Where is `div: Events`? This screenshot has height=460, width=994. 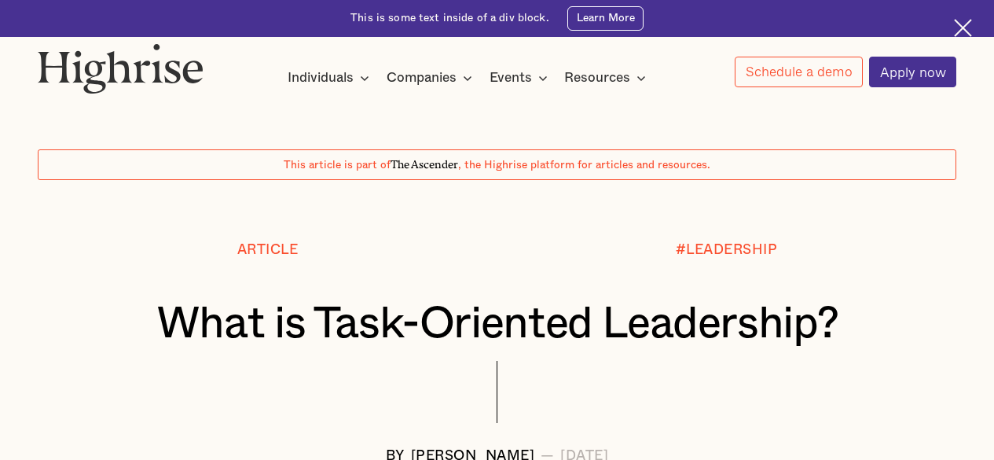 div: Events is located at coordinates (511, 78).